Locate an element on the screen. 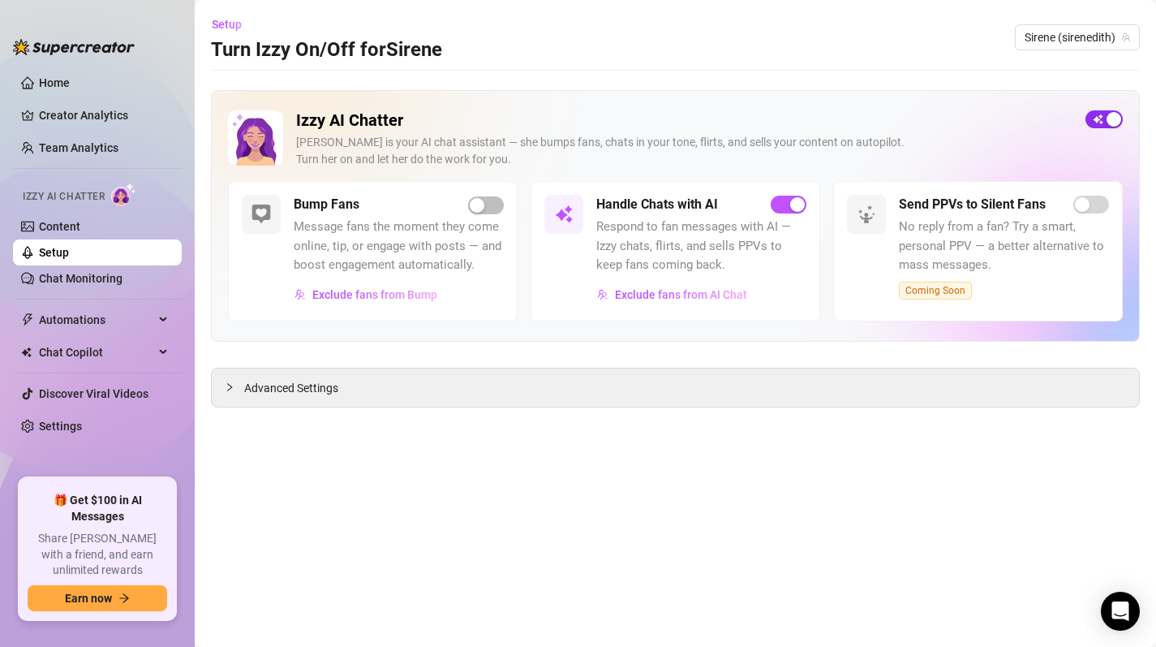 The image size is (1156, 647). a: Creator Analytics is located at coordinates (104, 115).